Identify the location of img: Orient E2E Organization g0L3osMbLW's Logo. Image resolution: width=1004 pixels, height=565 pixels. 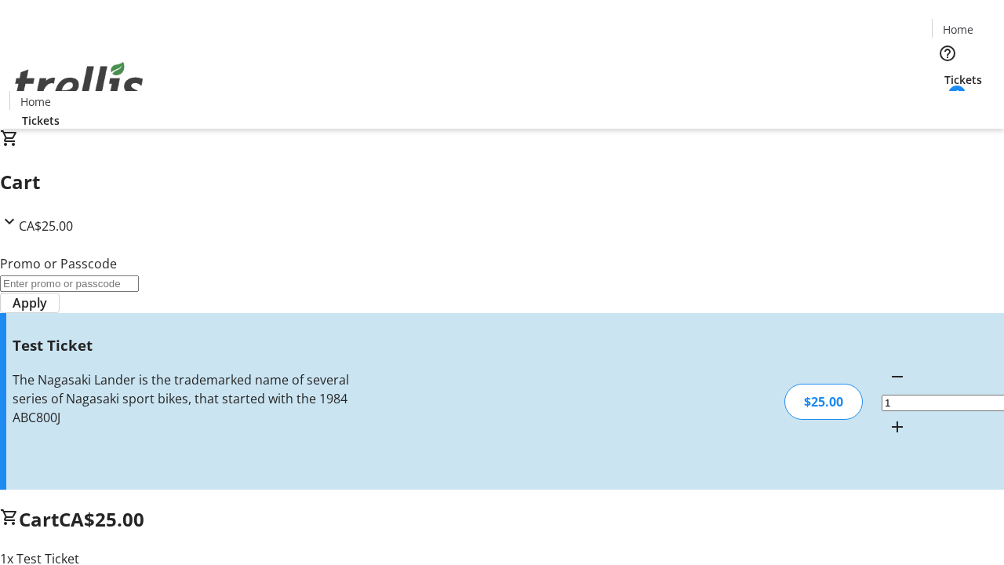
(79, 84).